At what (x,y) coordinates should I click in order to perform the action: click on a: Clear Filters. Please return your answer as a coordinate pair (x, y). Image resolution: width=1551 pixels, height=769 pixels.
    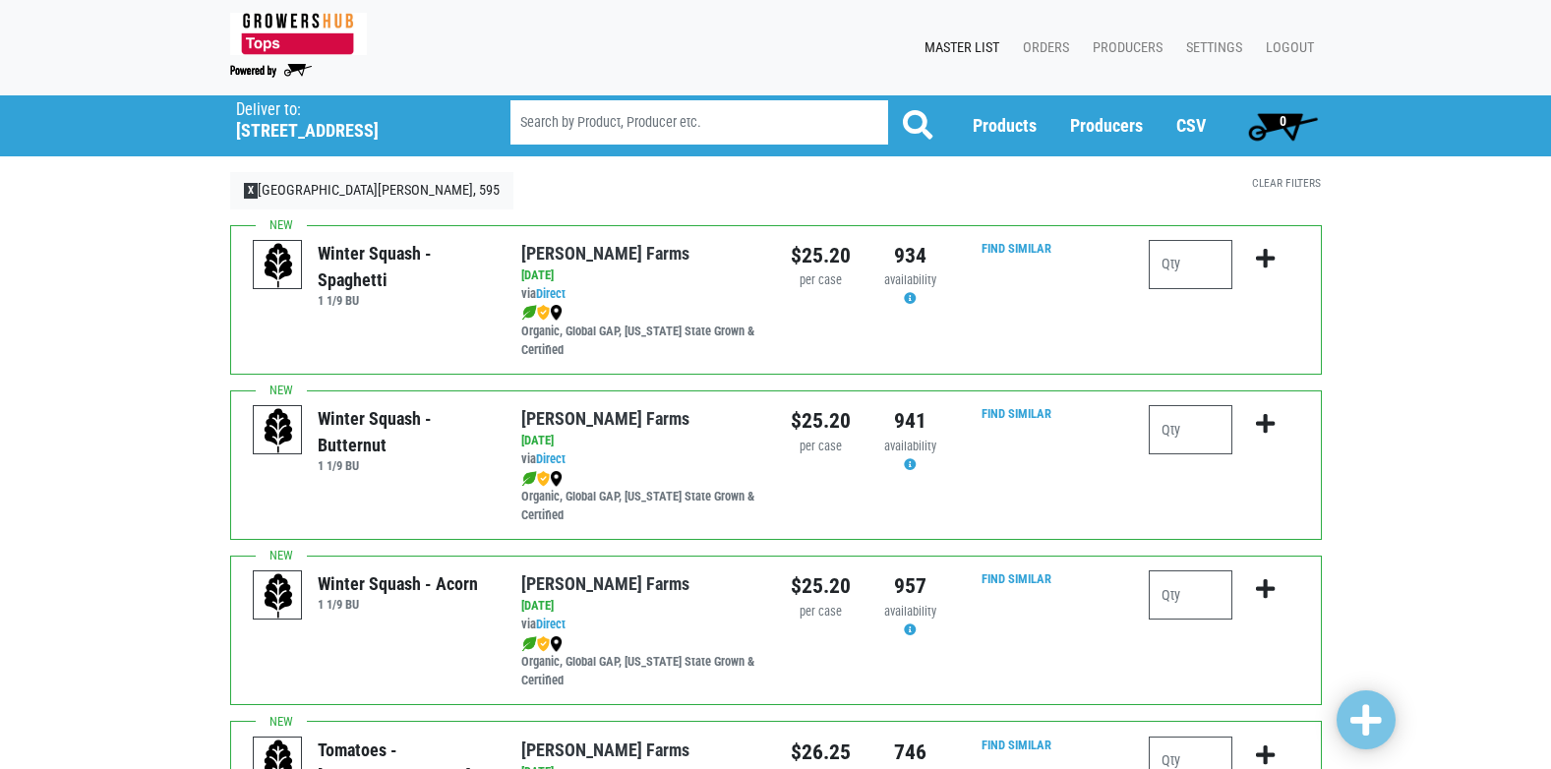
    Looking at the image, I should click on (1287, 183).